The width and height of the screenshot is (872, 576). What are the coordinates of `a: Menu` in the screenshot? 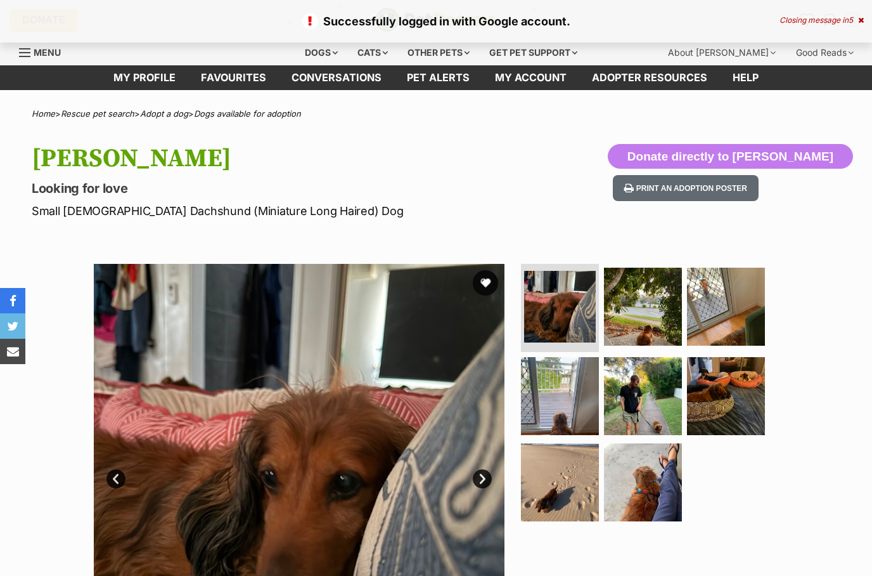 It's located at (44, 51).